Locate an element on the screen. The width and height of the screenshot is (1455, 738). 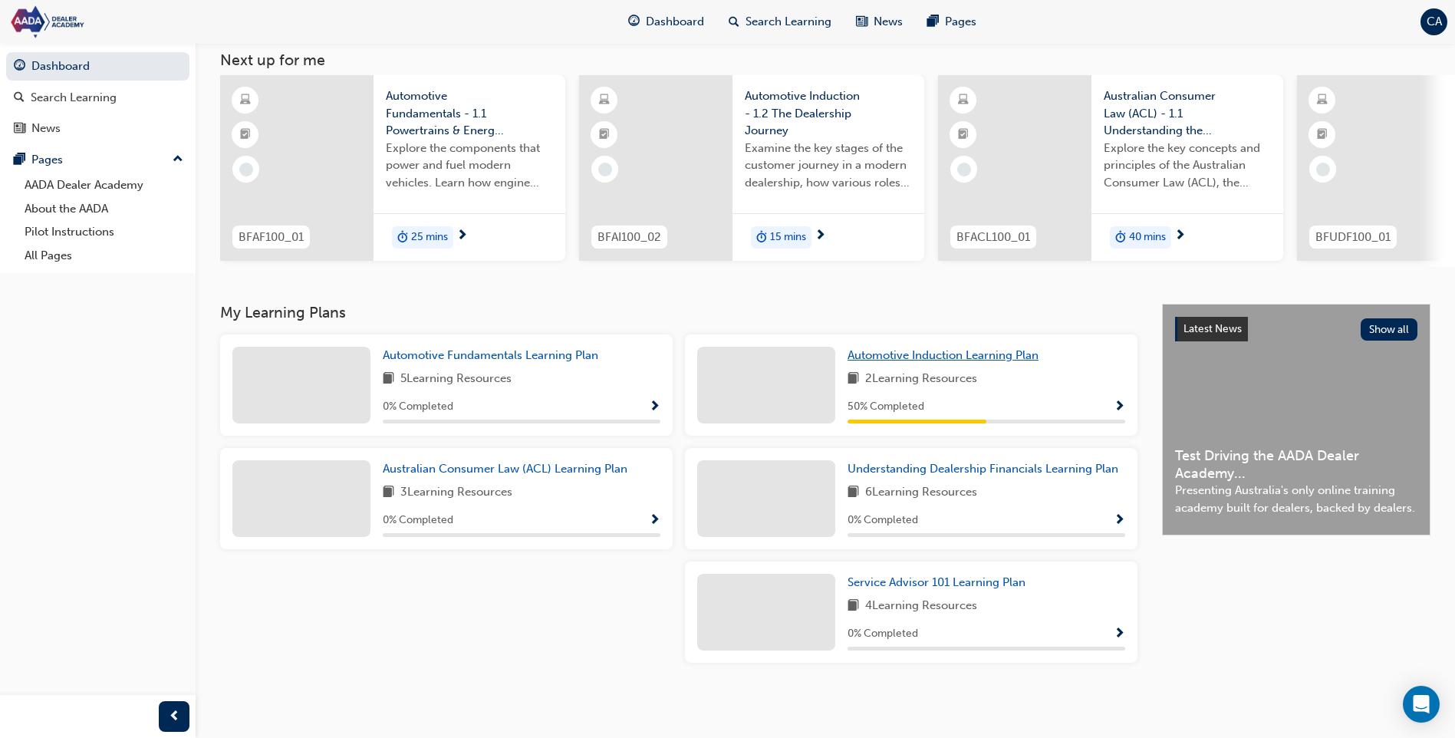
div: Open Intercom Messenger is located at coordinates (1421, 704).